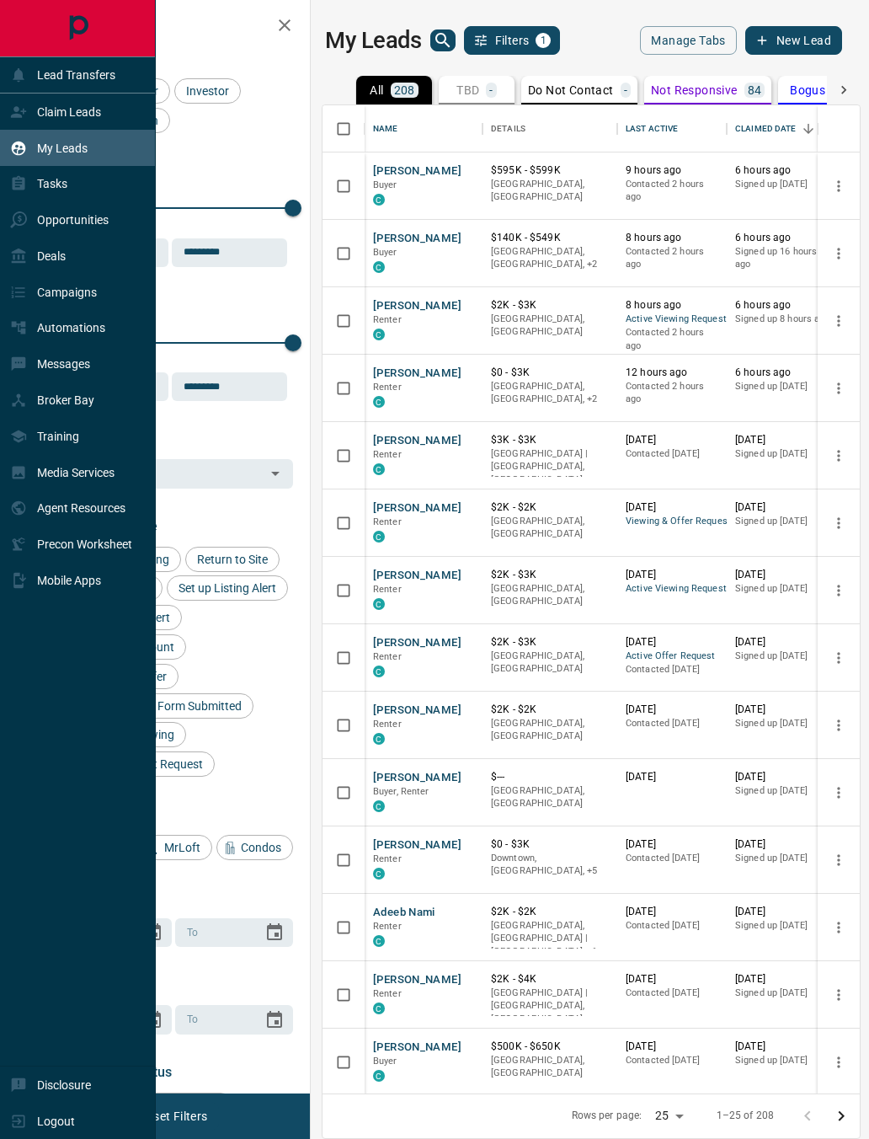 Image resolution: width=869 pixels, height=1139 pixels. Describe the element at coordinates (550, 938) in the screenshot. I see `p: Toronto` at that location.